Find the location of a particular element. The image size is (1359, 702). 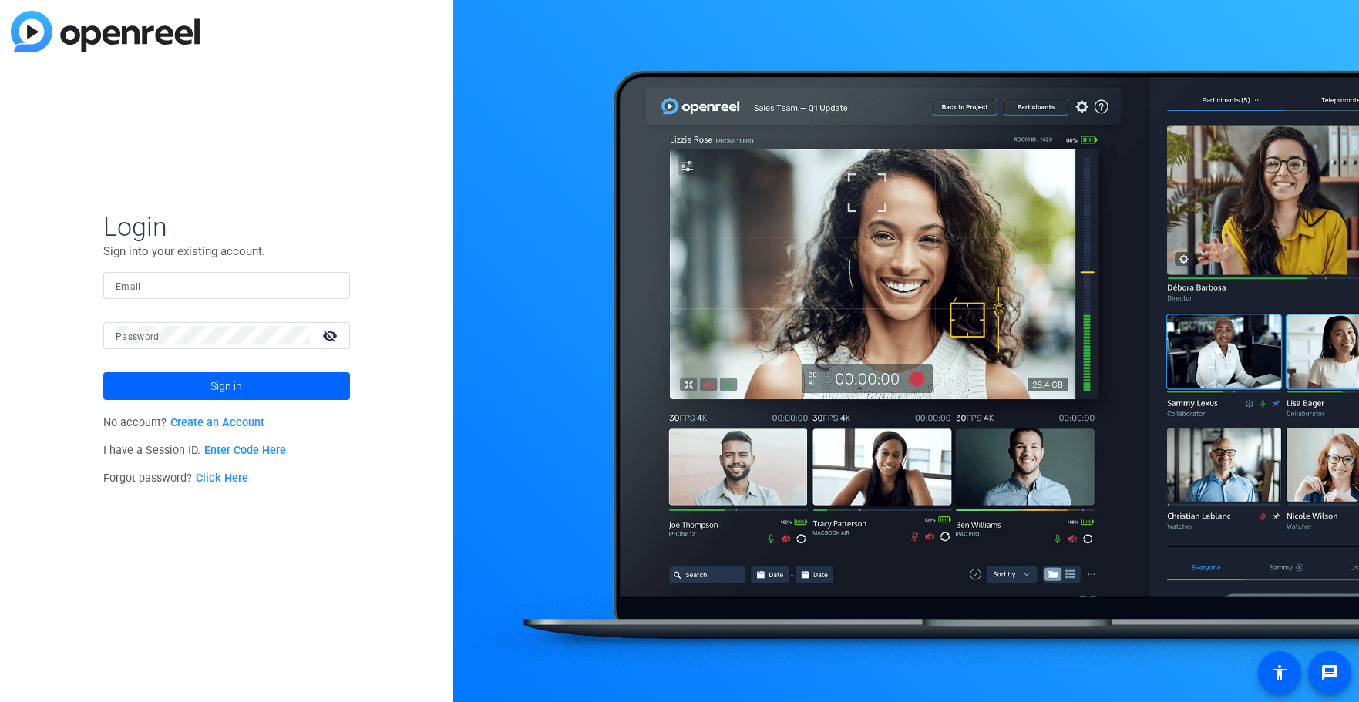

span: I have a Session ID. is located at coordinates (194, 450).